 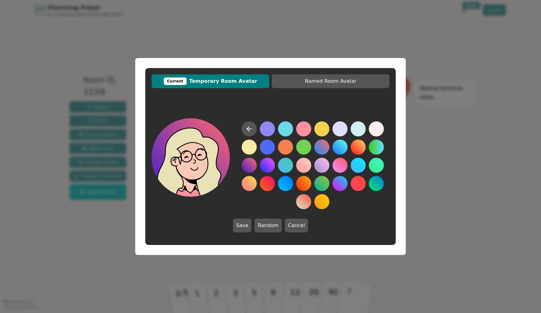 What do you see at coordinates (331, 81) in the screenshot?
I see `button: Named Room Avatar` at bounding box center [331, 81].